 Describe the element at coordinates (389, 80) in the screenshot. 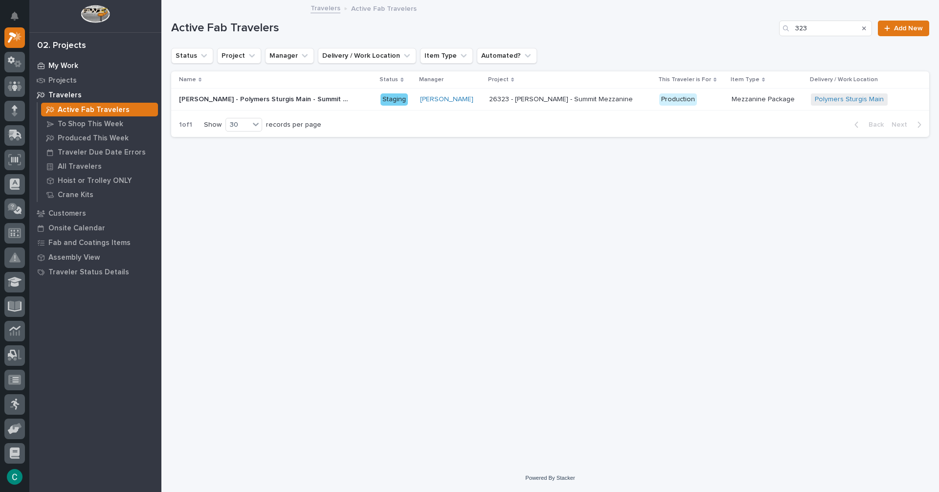

I see `p: Status` at that location.